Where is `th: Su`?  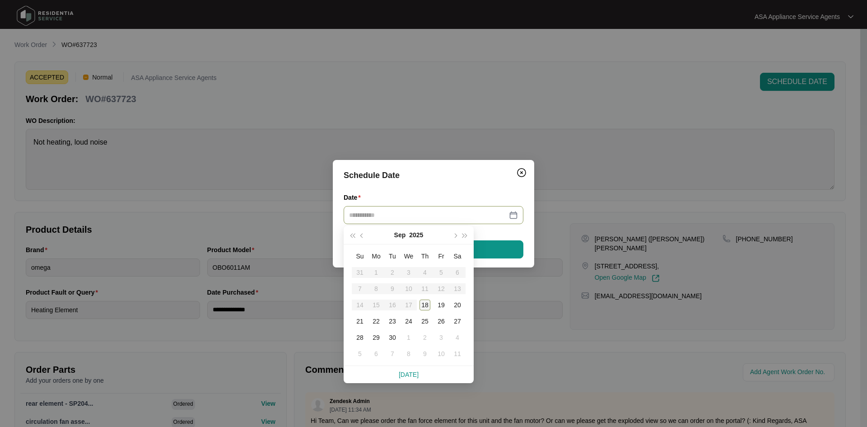 th: Su is located at coordinates (360, 256).